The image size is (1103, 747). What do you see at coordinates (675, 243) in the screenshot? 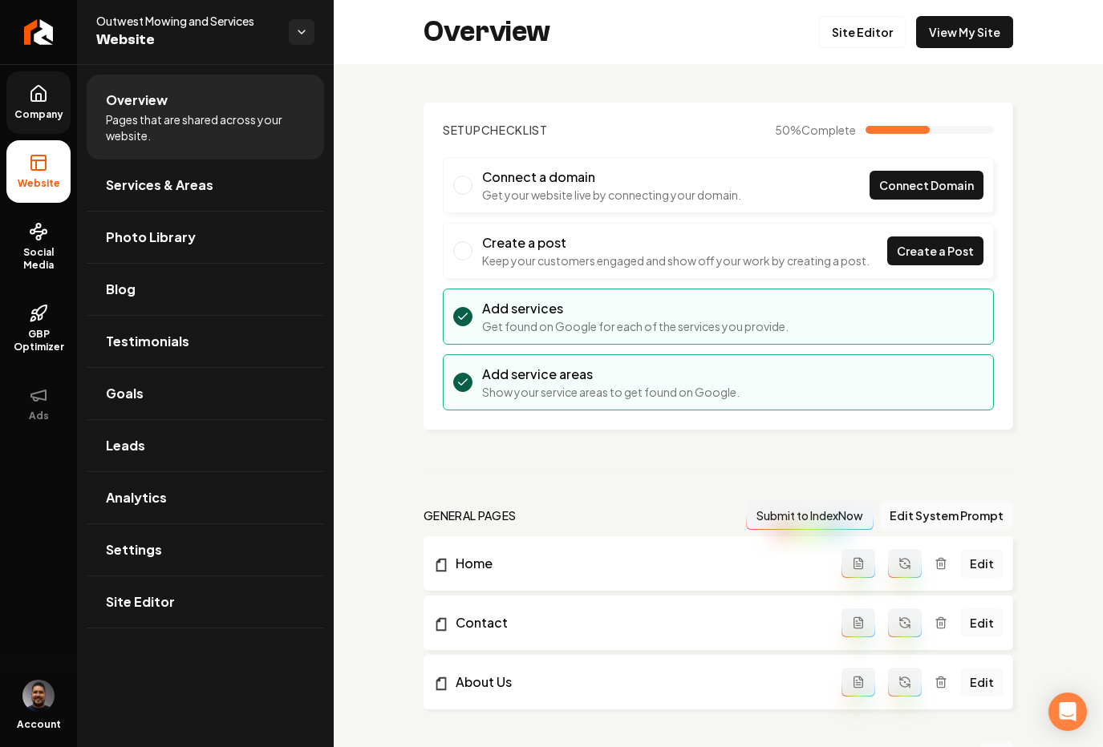
I see `h3: Create a post` at bounding box center [675, 243].